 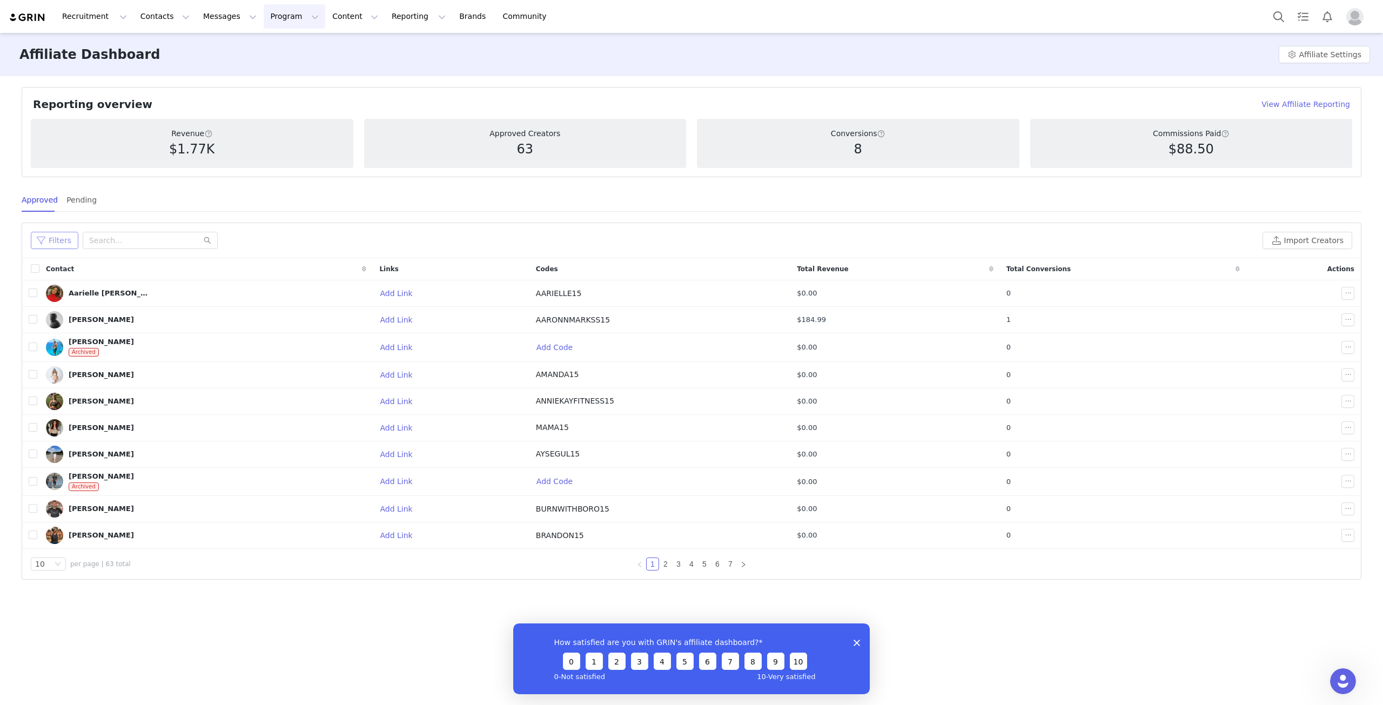 I want to click on span: Total Revenue, so click(x=823, y=269).